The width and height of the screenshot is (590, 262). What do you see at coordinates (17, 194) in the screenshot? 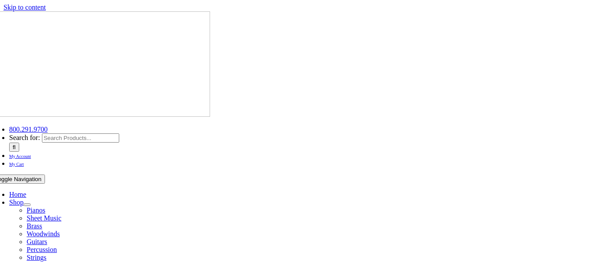
I see `a: Home` at bounding box center [17, 194].